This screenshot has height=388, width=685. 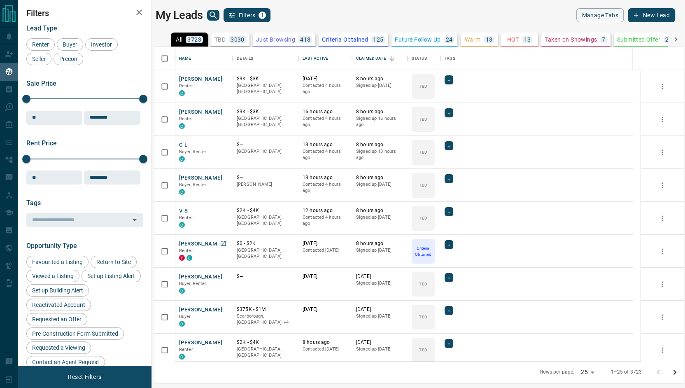 I want to click on p: 8 hours ago, so click(x=379, y=243).